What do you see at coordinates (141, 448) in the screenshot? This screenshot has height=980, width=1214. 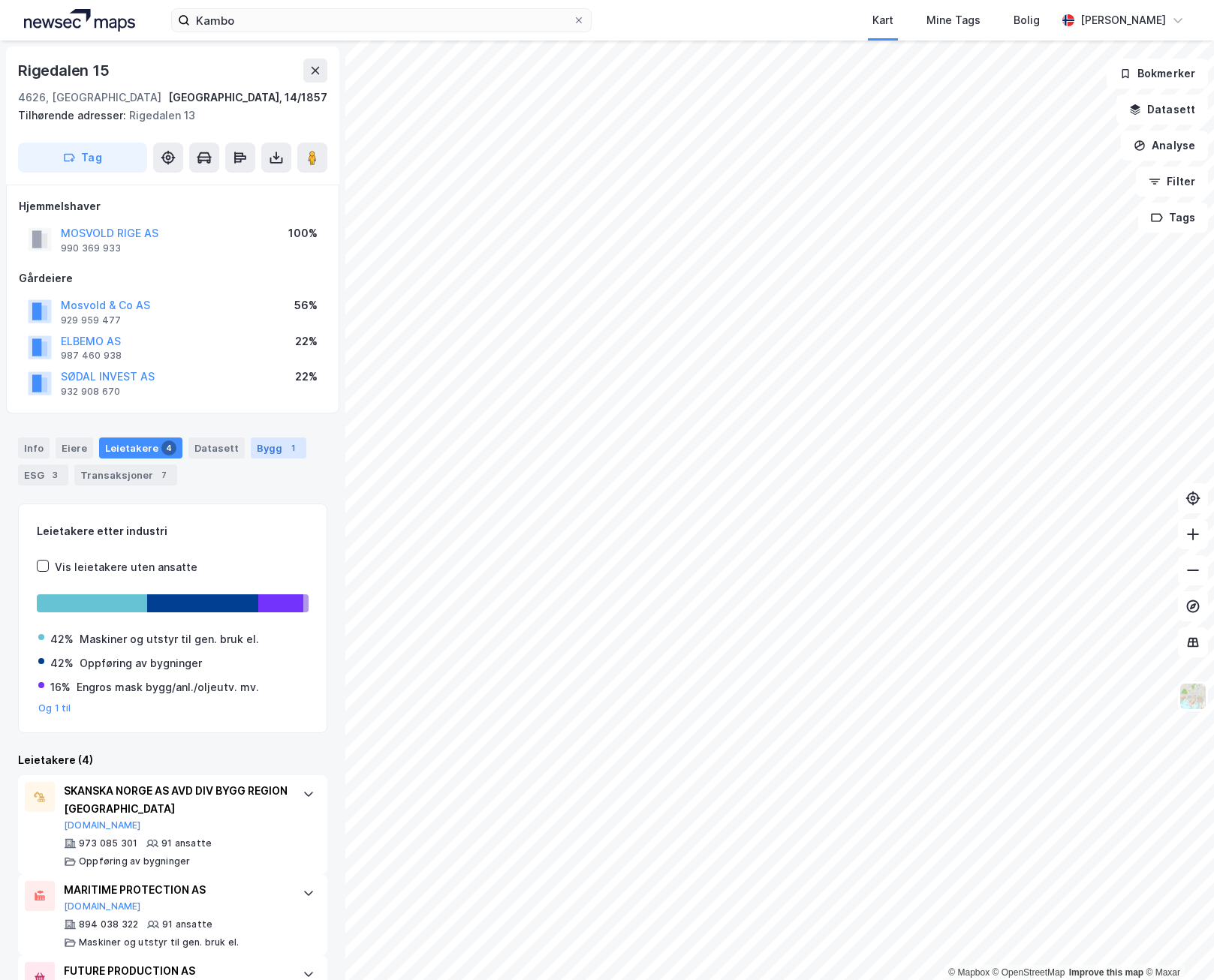 I see `div: Leietakere` at bounding box center [141, 448].